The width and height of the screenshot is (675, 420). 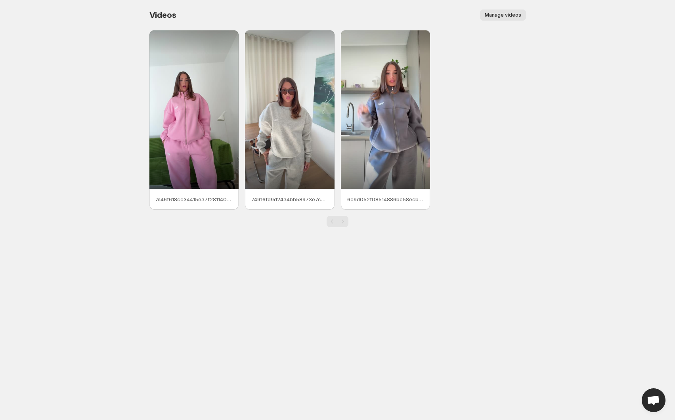 I want to click on span: Videos, so click(x=163, y=15).